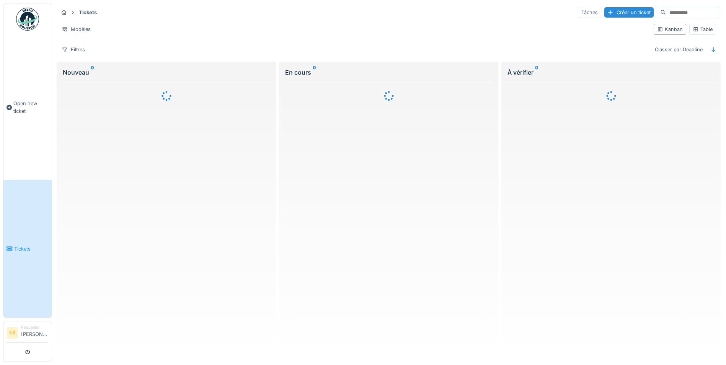  What do you see at coordinates (88, 12) in the screenshot?
I see `strong: Tickets` at bounding box center [88, 12].